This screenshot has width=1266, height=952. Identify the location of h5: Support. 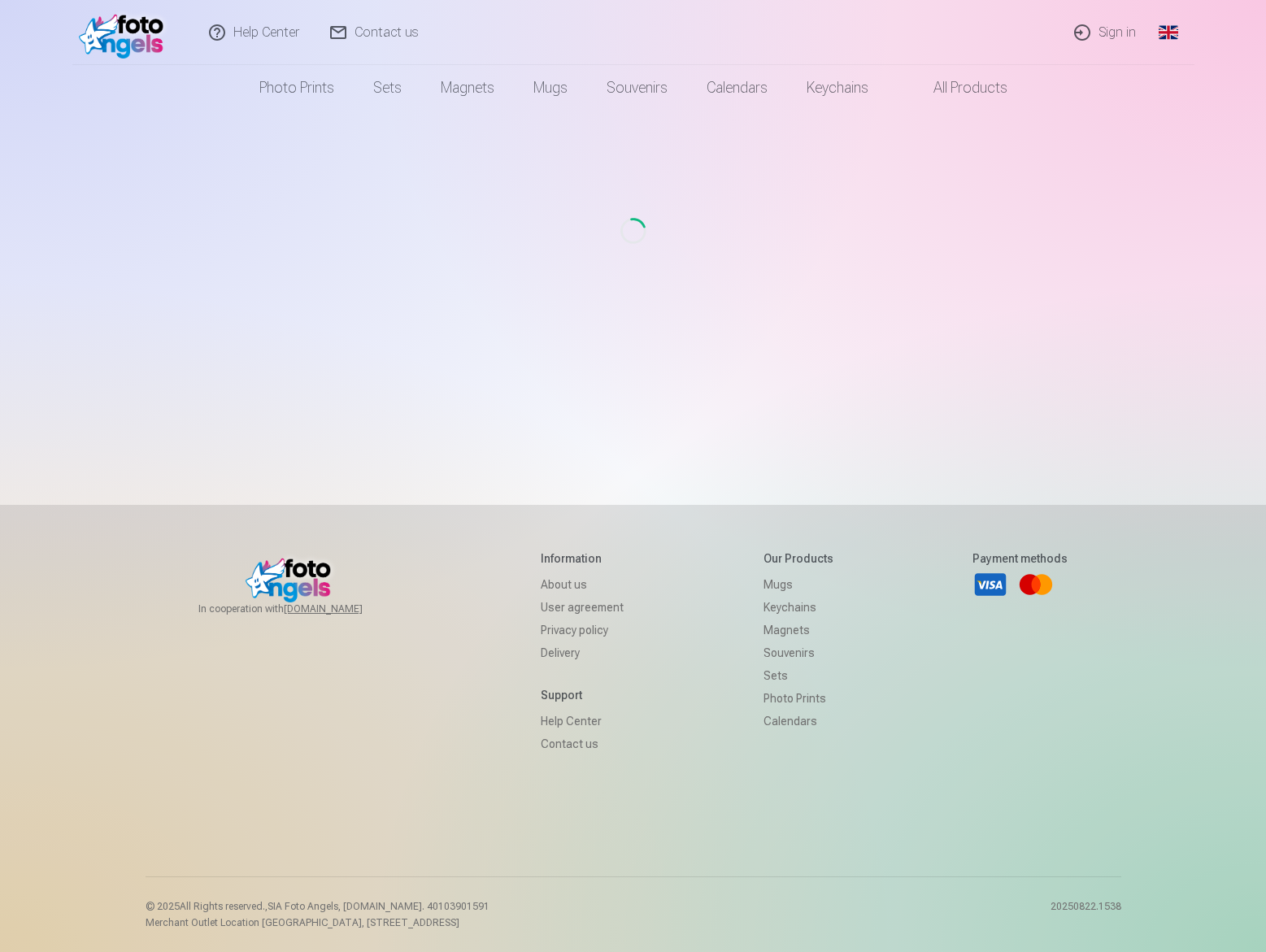
(582, 695).